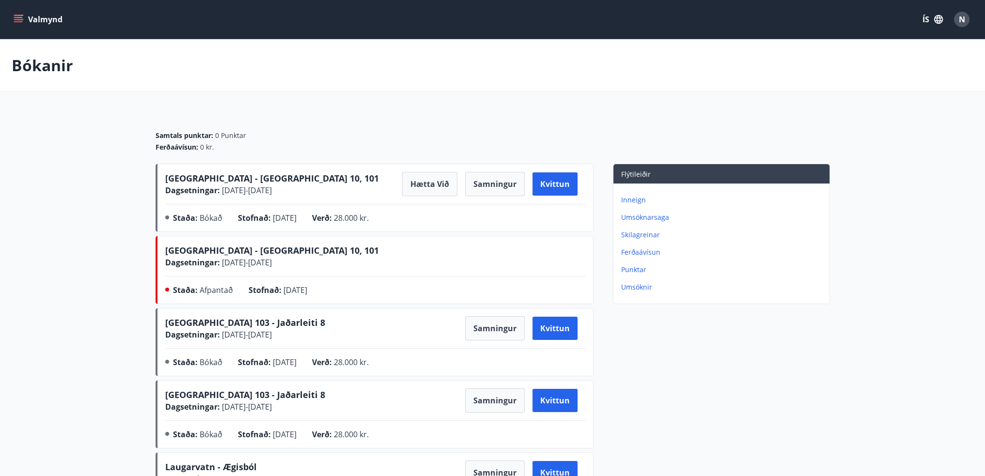 Image resolution: width=985 pixels, height=476 pixels. Describe the element at coordinates (207, 147) in the screenshot. I see `span: 0 kr.` at that location.